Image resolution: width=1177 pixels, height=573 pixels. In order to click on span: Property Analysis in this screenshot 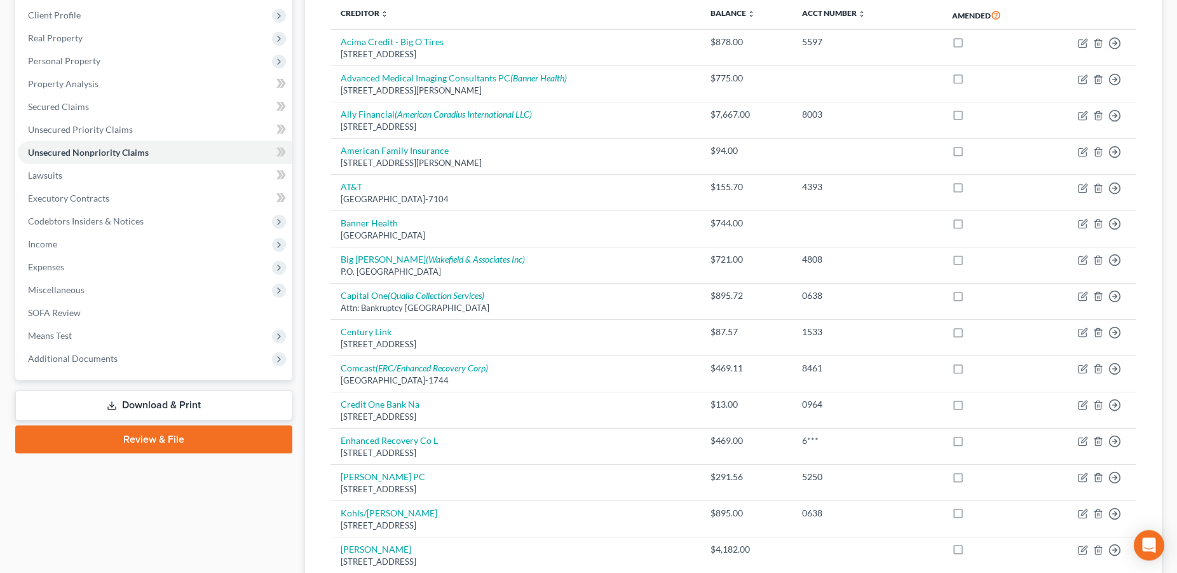, I will do `click(63, 83)`.